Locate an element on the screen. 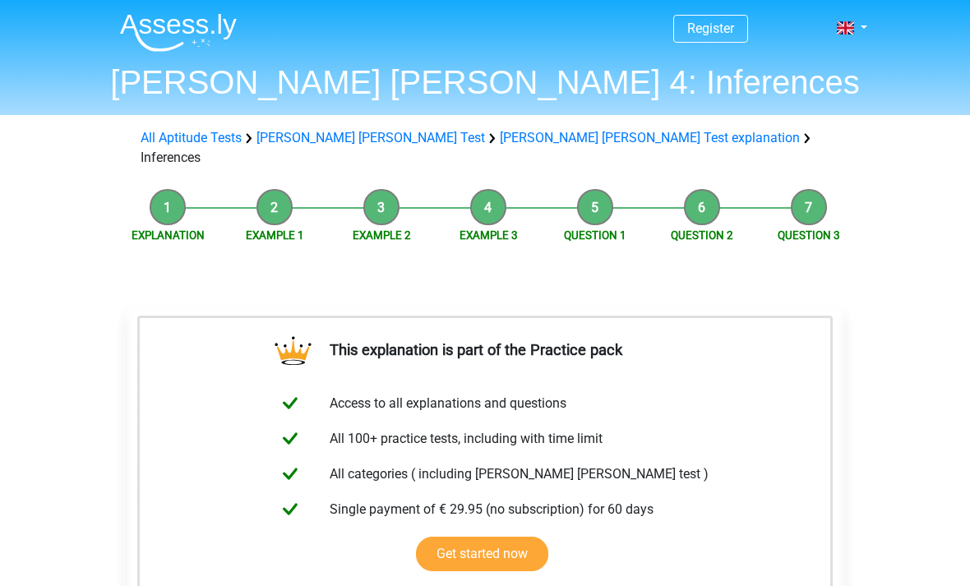 The height and width of the screenshot is (586, 970). a: Example 2 is located at coordinates (381, 235).